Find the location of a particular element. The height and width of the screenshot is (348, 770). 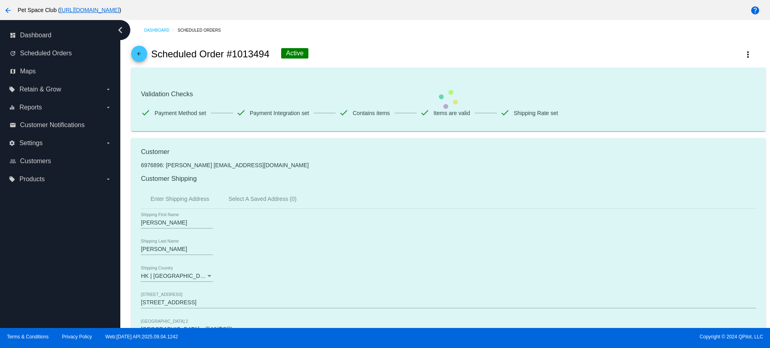

h2: Scheduled Order #1013494 is located at coordinates (210, 54).